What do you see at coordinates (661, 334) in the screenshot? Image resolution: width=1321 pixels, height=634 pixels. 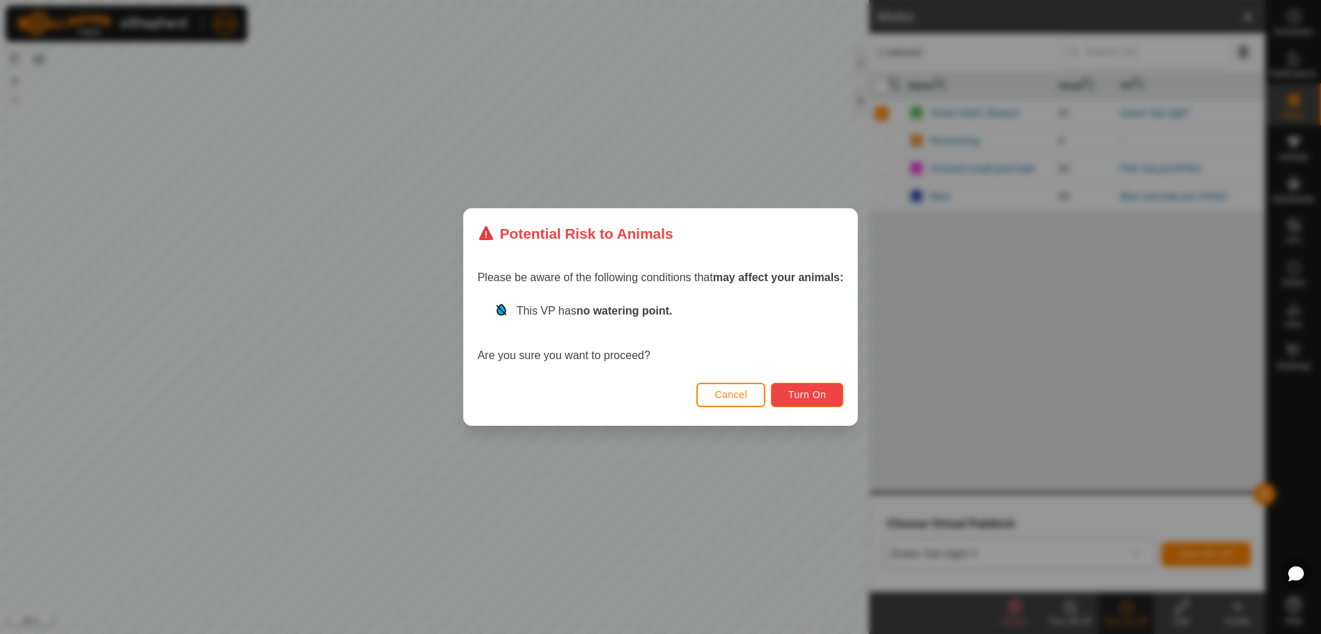 I see `div: Are you sure you want to proceed?` at bounding box center [661, 334].